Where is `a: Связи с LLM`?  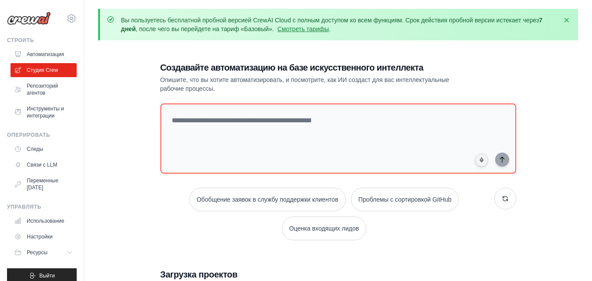
a: Связи с LLM is located at coordinates (43, 165).